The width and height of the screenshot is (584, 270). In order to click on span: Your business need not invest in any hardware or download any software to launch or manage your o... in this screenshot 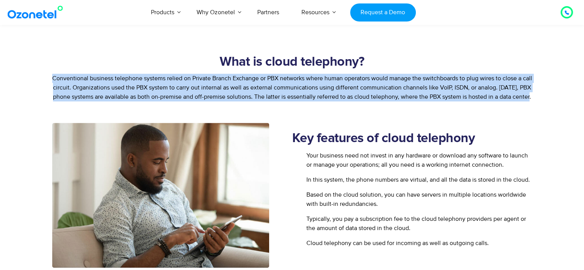, I will do `click(418, 160)`.